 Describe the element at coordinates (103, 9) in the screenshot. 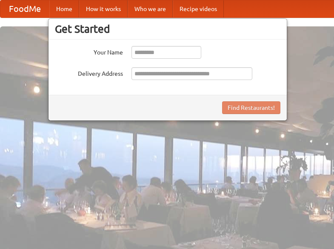

I see `a: How it works` at that location.